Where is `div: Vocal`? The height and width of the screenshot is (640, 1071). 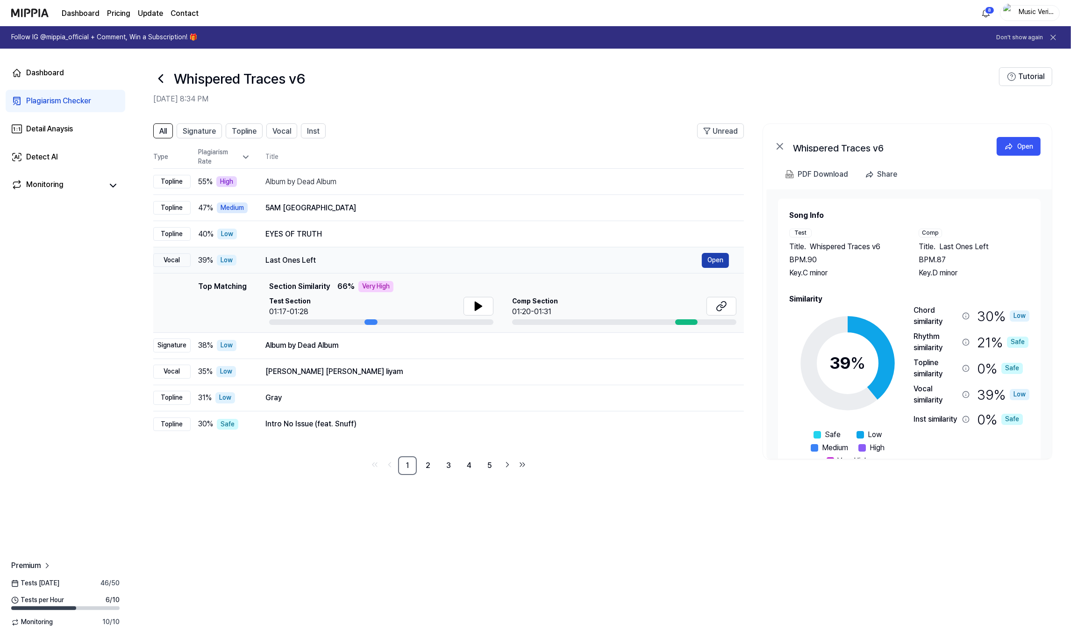
div: Vocal is located at coordinates (172, 371).